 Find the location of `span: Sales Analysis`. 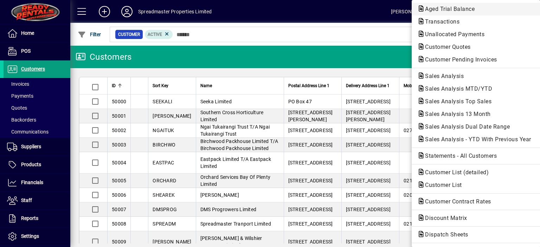

span: Sales Analysis is located at coordinates (443, 76).